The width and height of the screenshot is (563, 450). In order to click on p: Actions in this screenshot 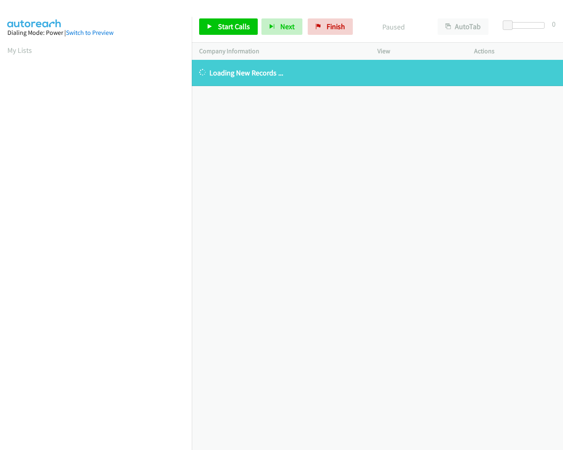, I will do `click(515, 51)`.